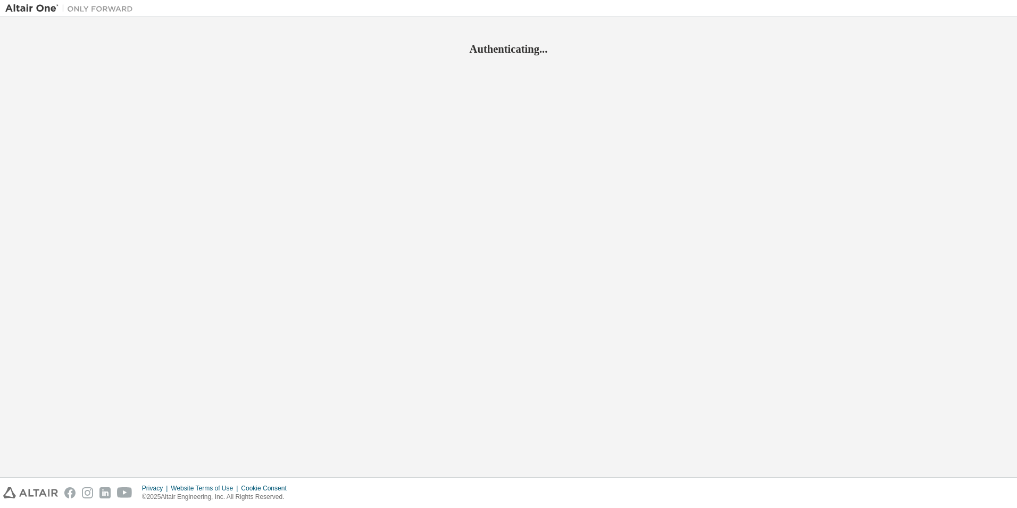 The height and width of the screenshot is (508, 1017). What do you see at coordinates (70, 492) in the screenshot?
I see `img: facebook.svg` at bounding box center [70, 492].